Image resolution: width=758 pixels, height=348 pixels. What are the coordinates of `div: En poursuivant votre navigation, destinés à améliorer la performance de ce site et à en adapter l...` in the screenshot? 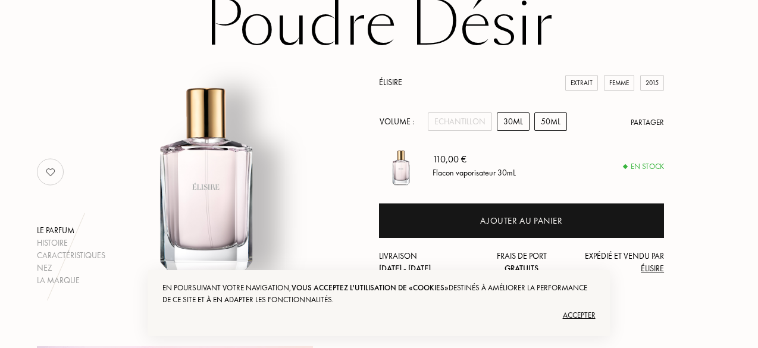 It's located at (379, 294).